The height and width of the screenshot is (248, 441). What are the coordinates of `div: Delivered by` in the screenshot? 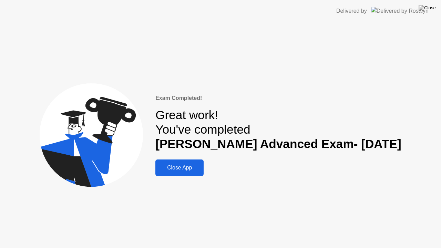 It's located at (351, 11).